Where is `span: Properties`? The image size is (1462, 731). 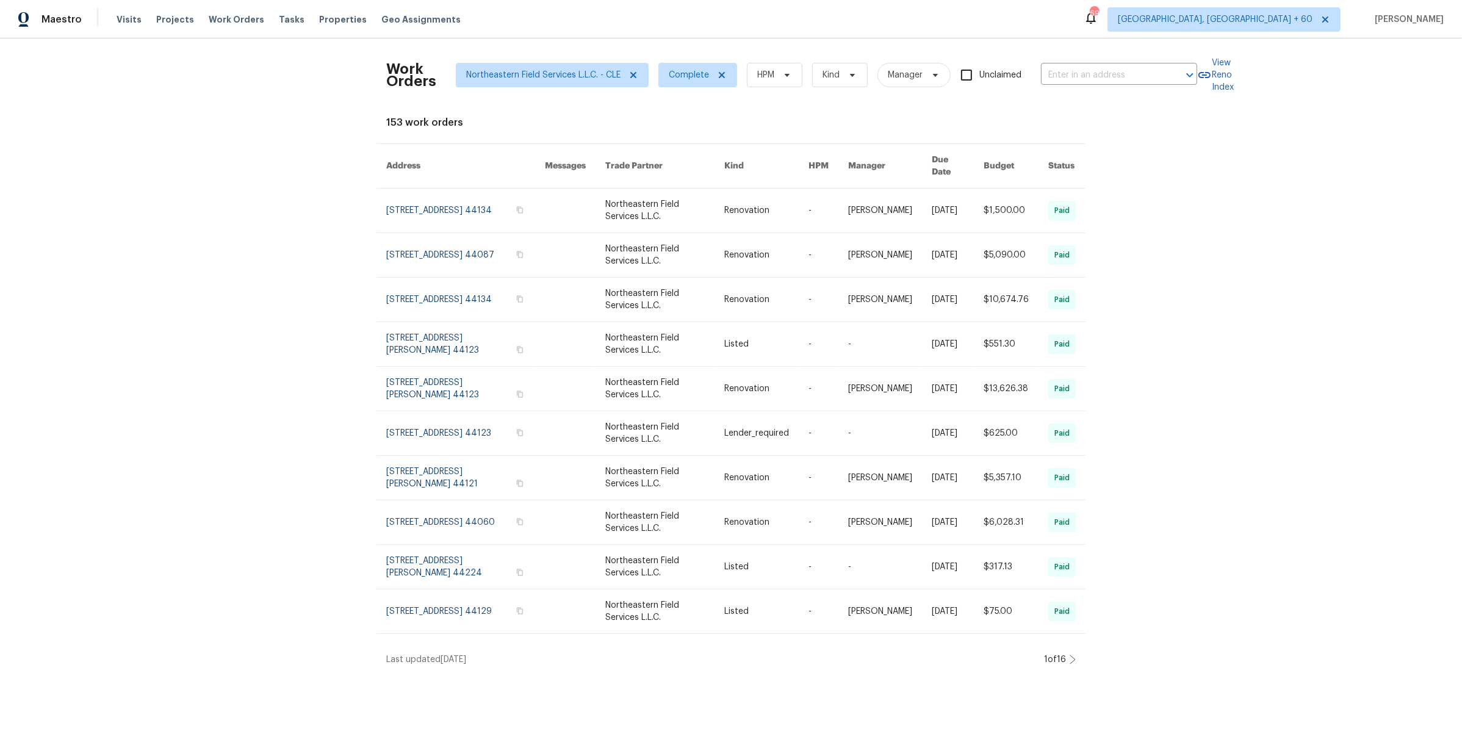 span: Properties is located at coordinates (343, 20).